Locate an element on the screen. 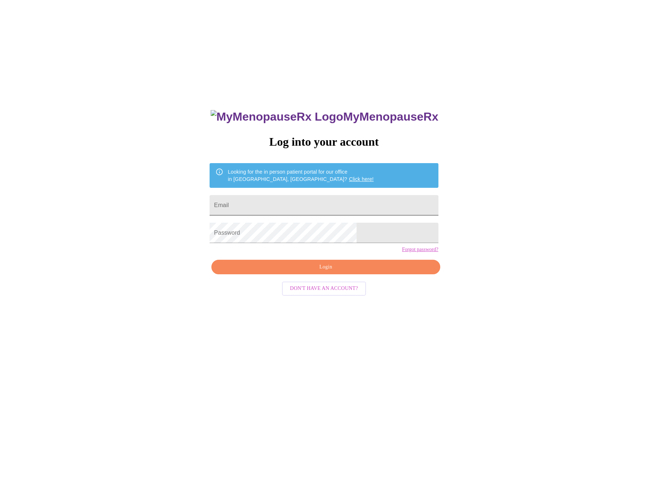  a: Click here! is located at coordinates (361, 179).